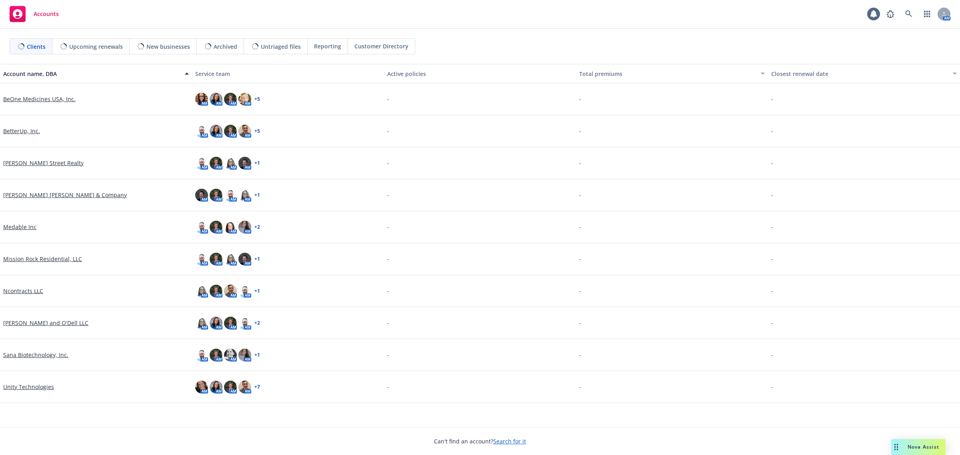 Image resolution: width=960 pixels, height=455 pixels. What do you see at coordinates (28, 387) in the screenshot?
I see `a: Unity Technologies` at bounding box center [28, 387].